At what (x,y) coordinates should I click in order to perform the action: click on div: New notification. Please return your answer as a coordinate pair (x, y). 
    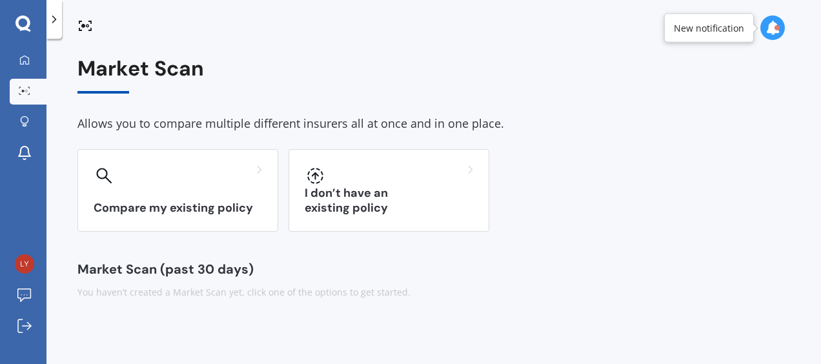
    Looking at the image, I should click on (709, 28).